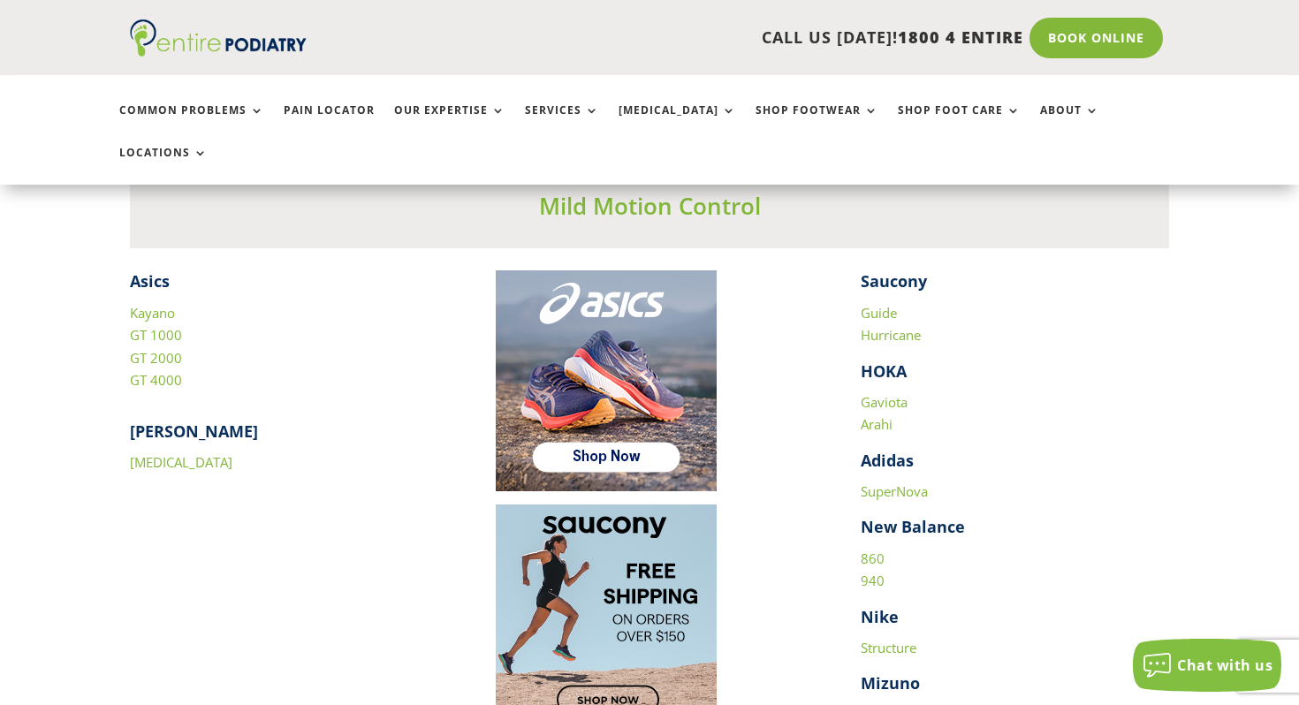 The image size is (1299, 705). I want to click on a: Our Expertise, so click(450, 123).